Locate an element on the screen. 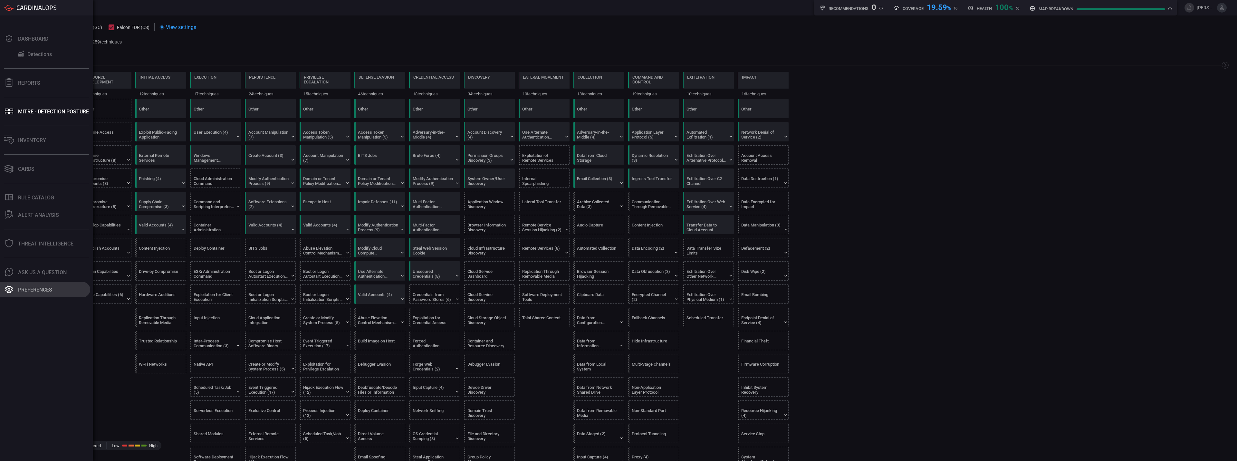 The image size is (1237, 461). div: T1052: Exfiltration Over Physical Medium (Not covered) is located at coordinates (708, 294).